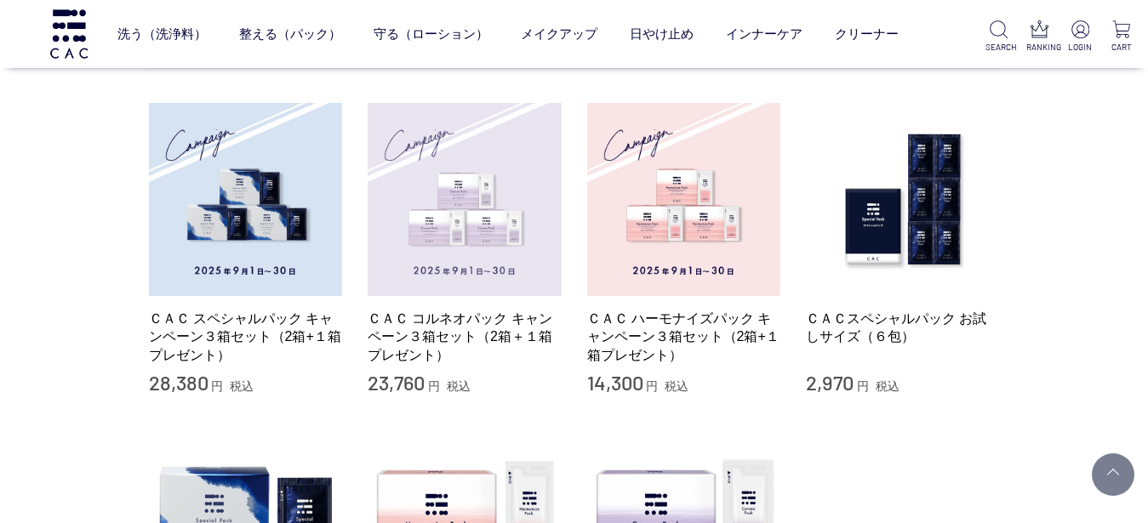 The height and width of the screenshot is (523, 1148). I want to click on a: インナーケア, so click(764, 33).